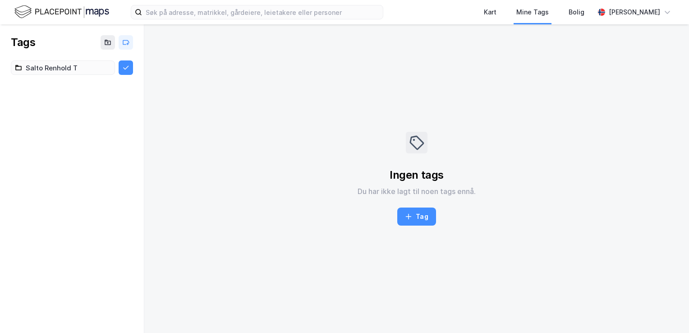 The width and height of the screenshot is (689, 333). Describe the element at coordinates (417, 191) in the screenshot. I see `div: Du har ikke lagt til noen tags ennå.` at that location.